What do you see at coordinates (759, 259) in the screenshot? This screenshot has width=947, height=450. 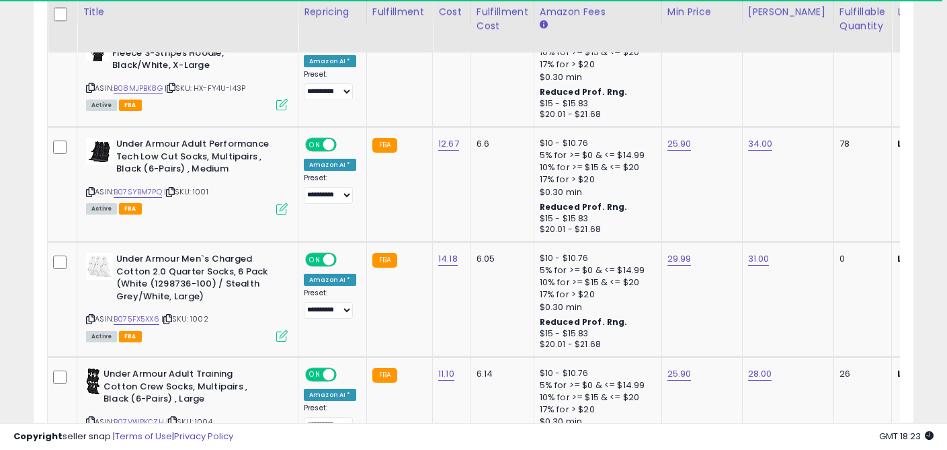 I see `a: 31.00` at bounding box center [759, 259].